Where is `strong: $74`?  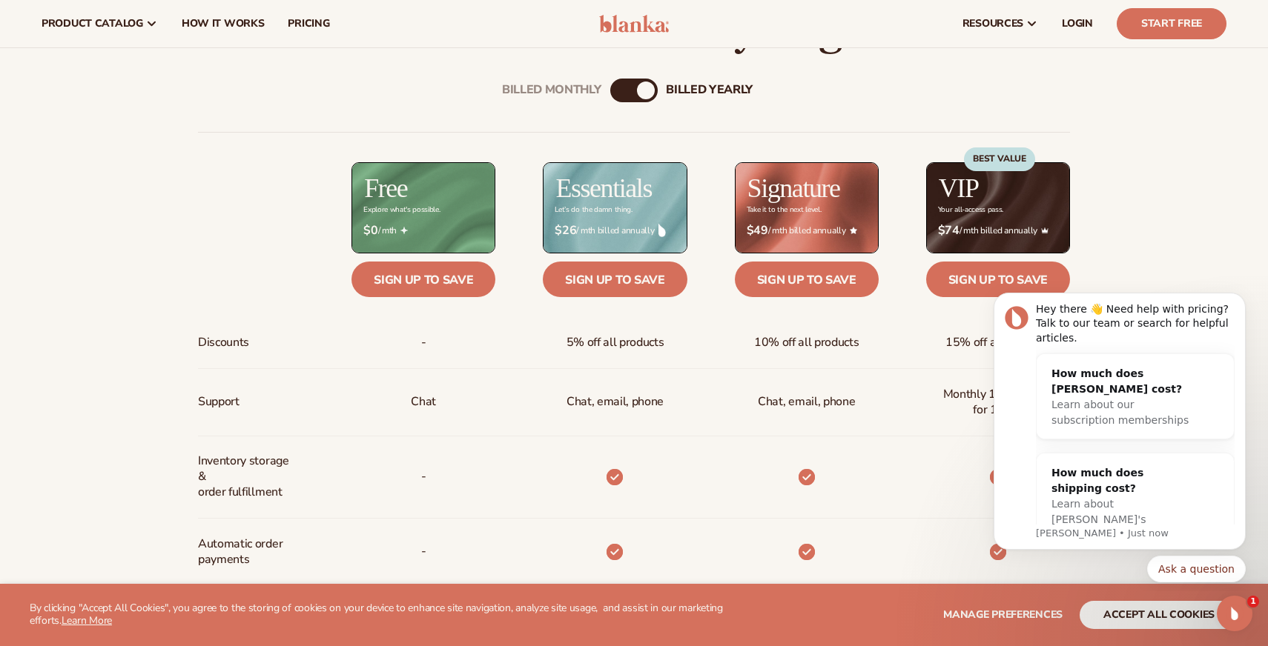
strong: $74 is located at coordinates (948, 231).